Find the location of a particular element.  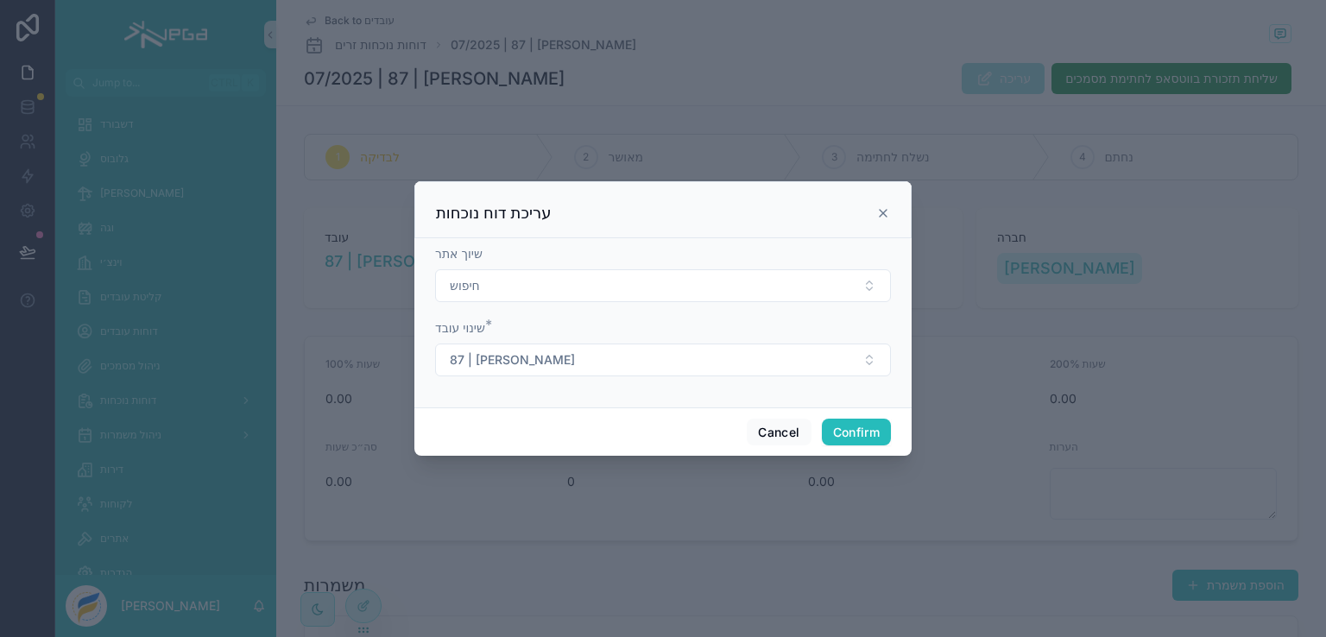

span: חיפוש is located at coordinates (464, 286).